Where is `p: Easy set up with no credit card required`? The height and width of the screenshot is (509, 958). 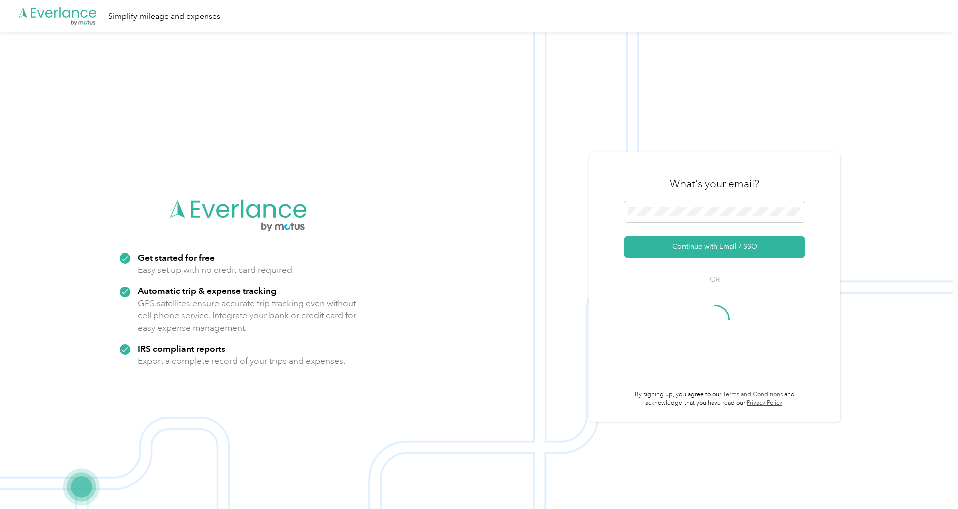 p: Easy set up with no credit card required is located at coordinates (215, 269).